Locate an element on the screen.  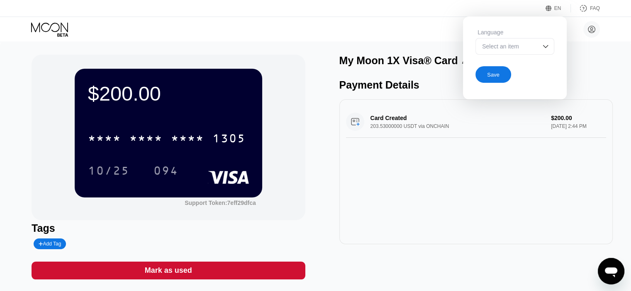
div: Support Token:7eff29dfca is located at coordinates (220, 203).